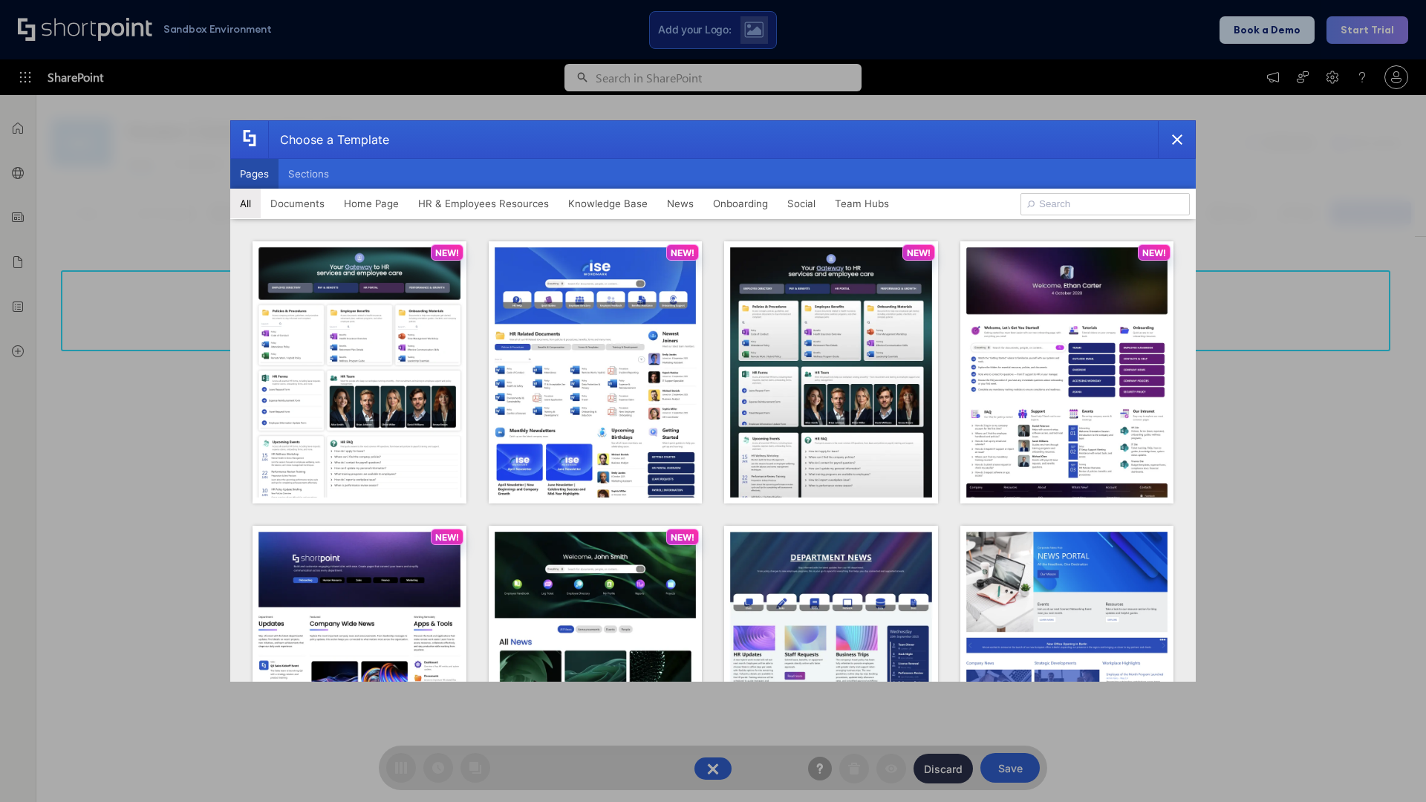 The height and width of the screenshot is (802, 1426). Describe the element at coordinates (713, 401) in the screenshot. I see `div: template selector` at that location.